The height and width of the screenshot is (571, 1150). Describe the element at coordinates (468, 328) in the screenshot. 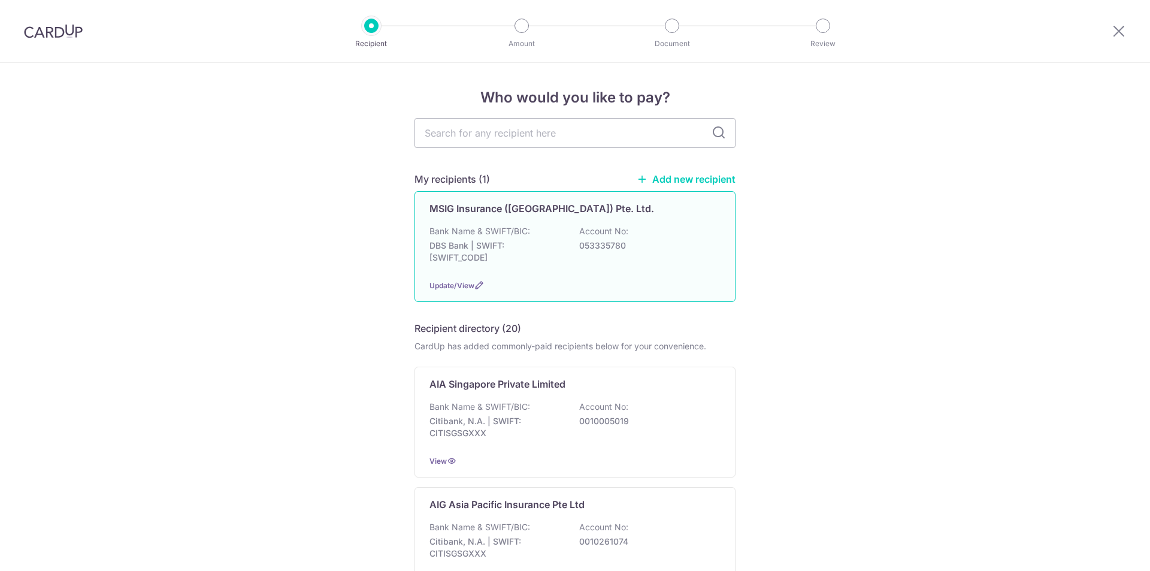

I see `h5: Recipient directory (20)` at that location.